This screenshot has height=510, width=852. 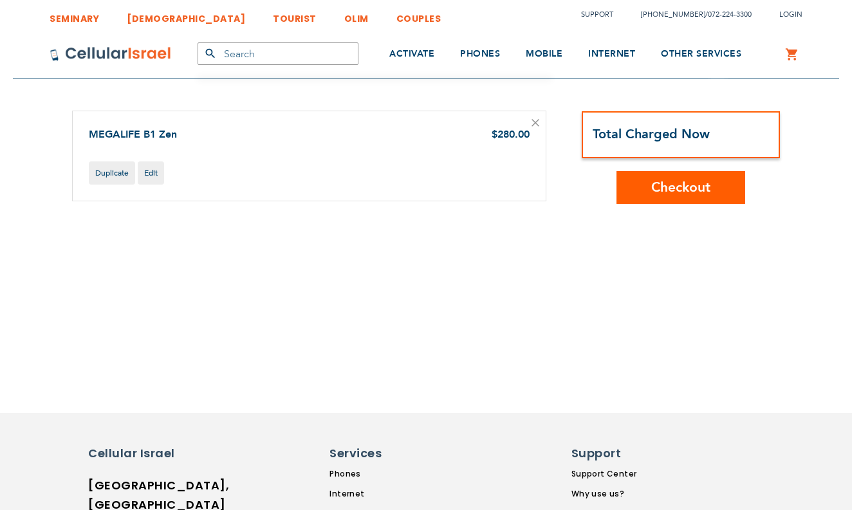 What do you see at coordinates (278, 53) in the screenshot?
I see `input: Search` at bounding box center [278, 53].